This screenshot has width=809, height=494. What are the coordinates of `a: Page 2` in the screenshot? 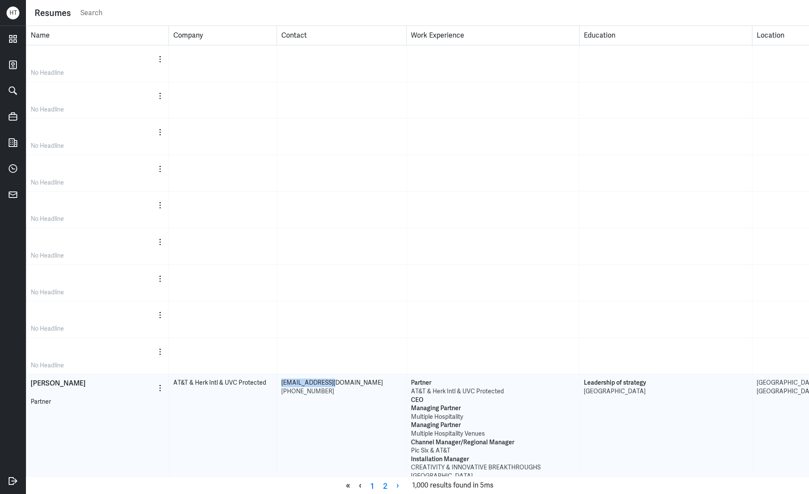 It's located at (385, 486).